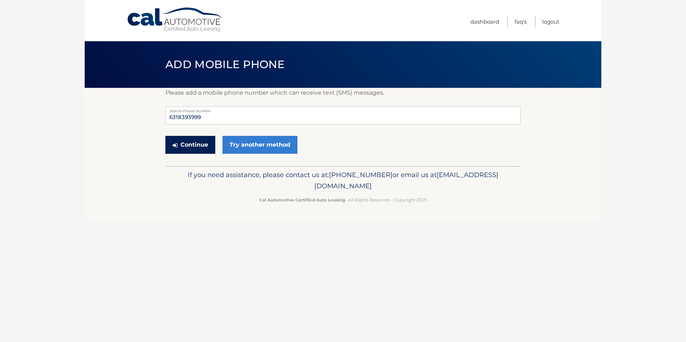 Image resolution: width=686 pixels, height=342 pixels. I want to click on a: FAQ's, so click(521, 22).